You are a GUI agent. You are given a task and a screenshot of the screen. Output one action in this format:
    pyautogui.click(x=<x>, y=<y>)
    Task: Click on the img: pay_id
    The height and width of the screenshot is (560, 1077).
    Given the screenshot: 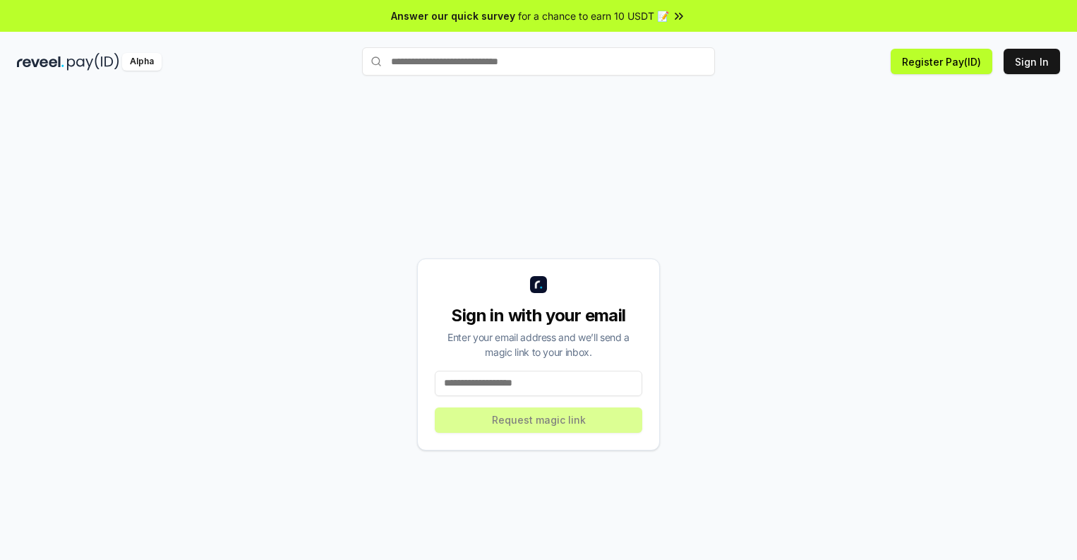 What is the action you would take?
    pyautogui.click(x=93, y=61)
    